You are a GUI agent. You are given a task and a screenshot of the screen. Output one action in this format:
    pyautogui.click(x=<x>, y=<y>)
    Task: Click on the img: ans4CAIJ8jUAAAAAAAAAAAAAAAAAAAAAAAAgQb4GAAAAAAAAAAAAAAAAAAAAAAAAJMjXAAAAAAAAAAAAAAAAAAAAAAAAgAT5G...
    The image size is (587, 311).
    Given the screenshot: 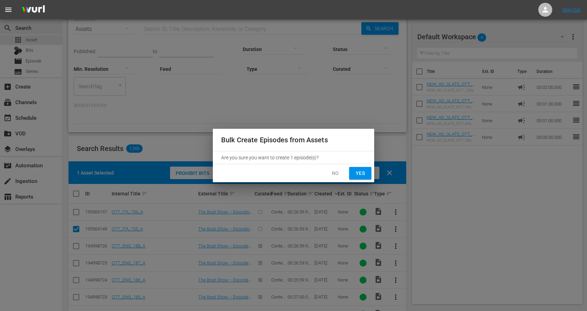 What is the action you would take?
    pyautogui.click(x=33, y=10)
    